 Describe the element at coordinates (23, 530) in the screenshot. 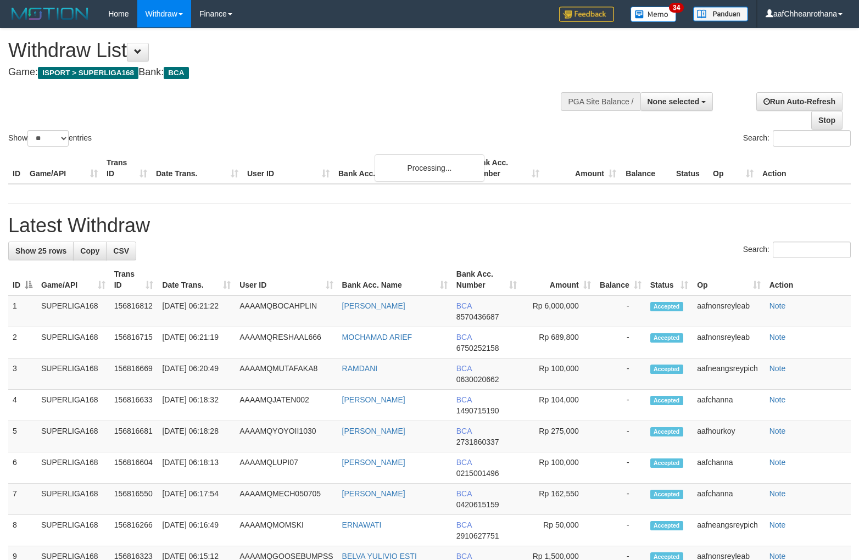

I see `td: 8` at that location.